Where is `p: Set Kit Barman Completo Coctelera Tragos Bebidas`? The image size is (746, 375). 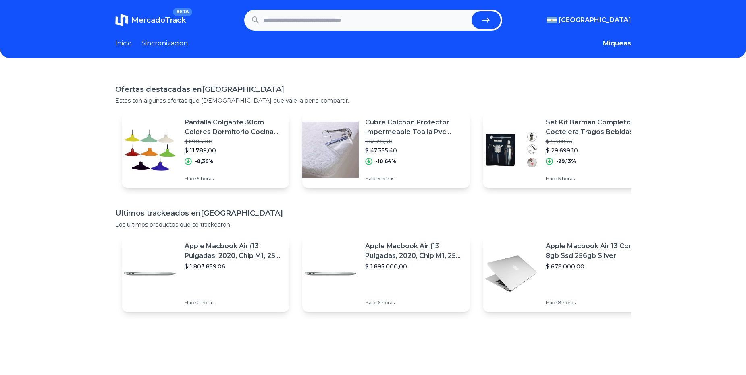 p: Set Kit Barman Completo Coctelera Tragos Bebidas is located at coordinates (595, 127).